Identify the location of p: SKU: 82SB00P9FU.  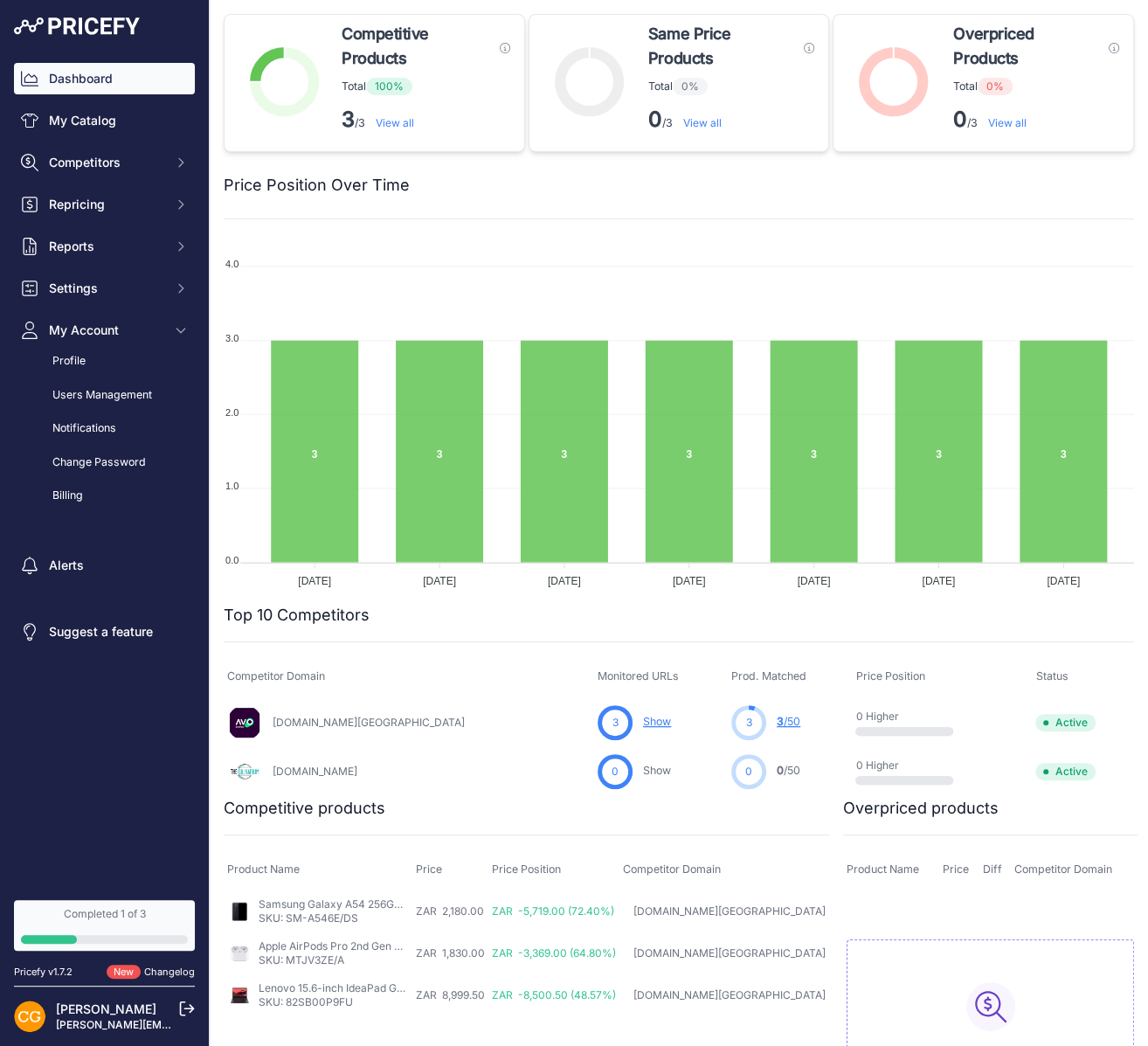
(334, 1003).